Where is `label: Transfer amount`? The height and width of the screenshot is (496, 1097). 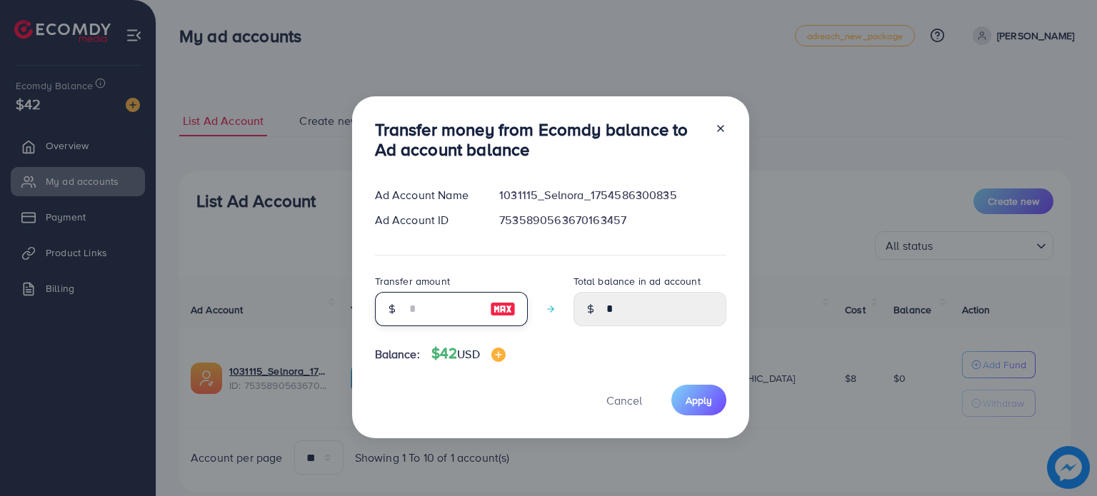 label: Transfer amount is located at coordinates (412, 281).